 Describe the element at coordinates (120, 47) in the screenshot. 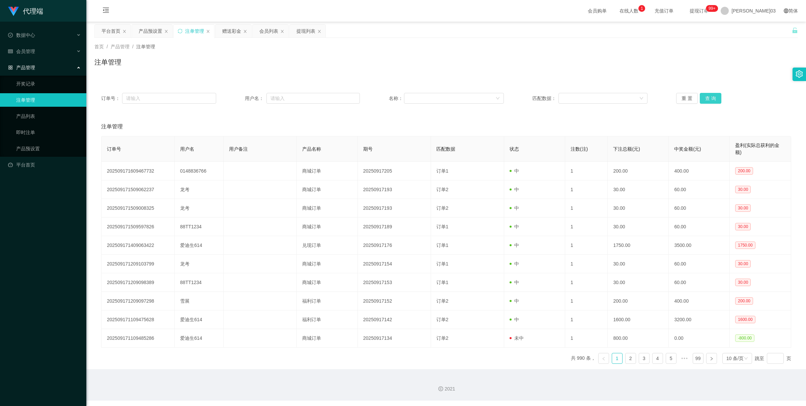

I see `span: 产品管理` at that location.